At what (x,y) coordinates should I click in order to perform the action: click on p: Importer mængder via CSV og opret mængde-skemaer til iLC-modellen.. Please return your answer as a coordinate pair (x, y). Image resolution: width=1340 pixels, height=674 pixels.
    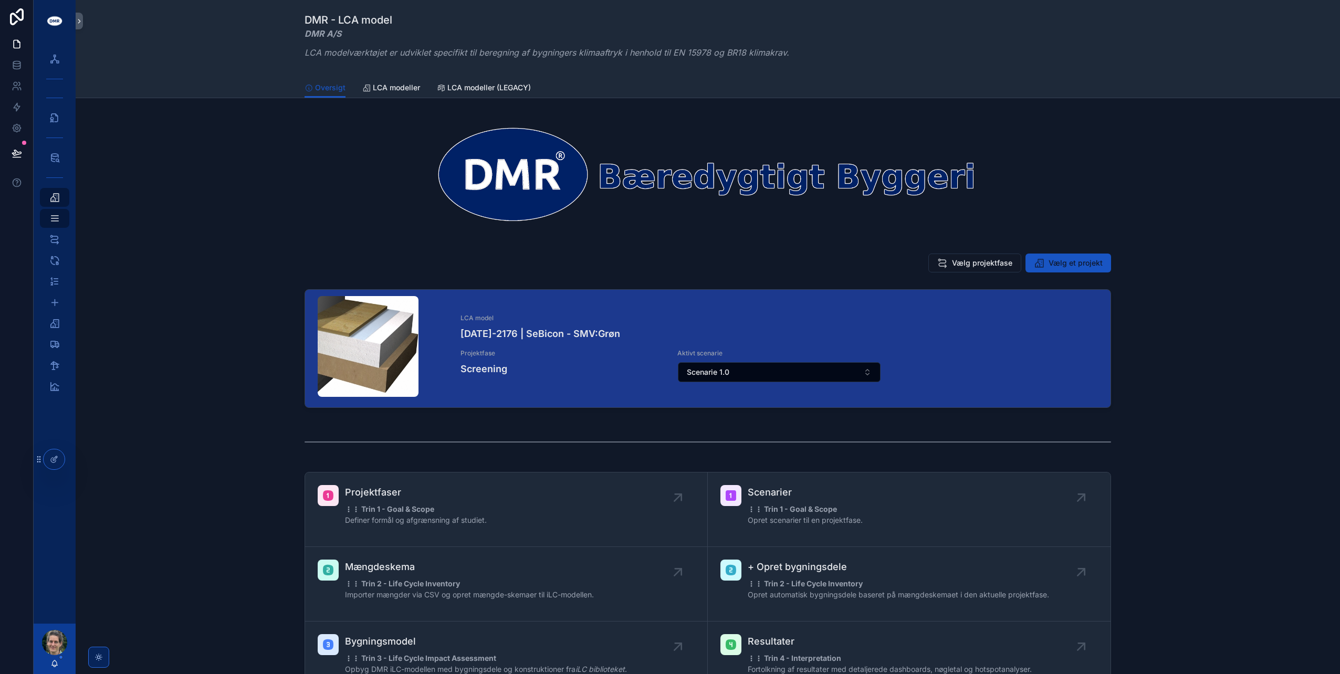
    Looking at the image, I should click on (469, 594).